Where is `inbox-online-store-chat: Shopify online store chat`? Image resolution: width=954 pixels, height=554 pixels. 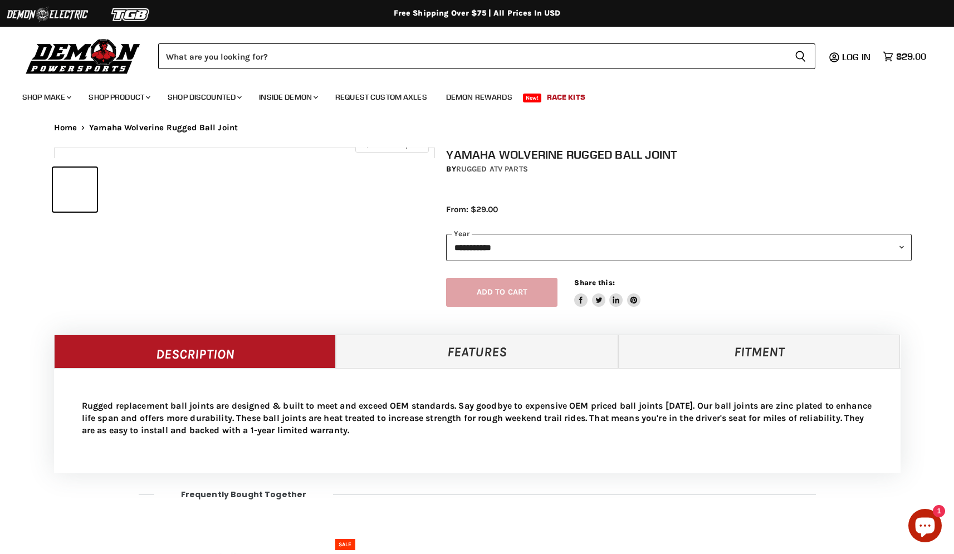
inbox-online-store-chat: Shopify online store chat is located at coordinates (925, 527).